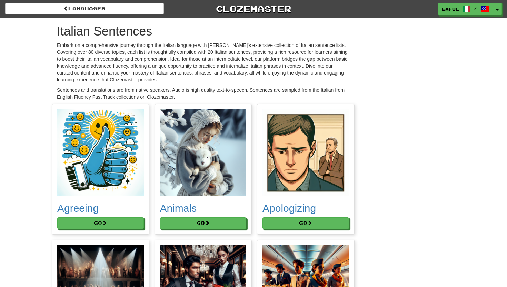 This screenshot has width=507, height=287. Describe the element at coordinates (203, 169) in the screenshot. I see `a: Animals Go` at that location.